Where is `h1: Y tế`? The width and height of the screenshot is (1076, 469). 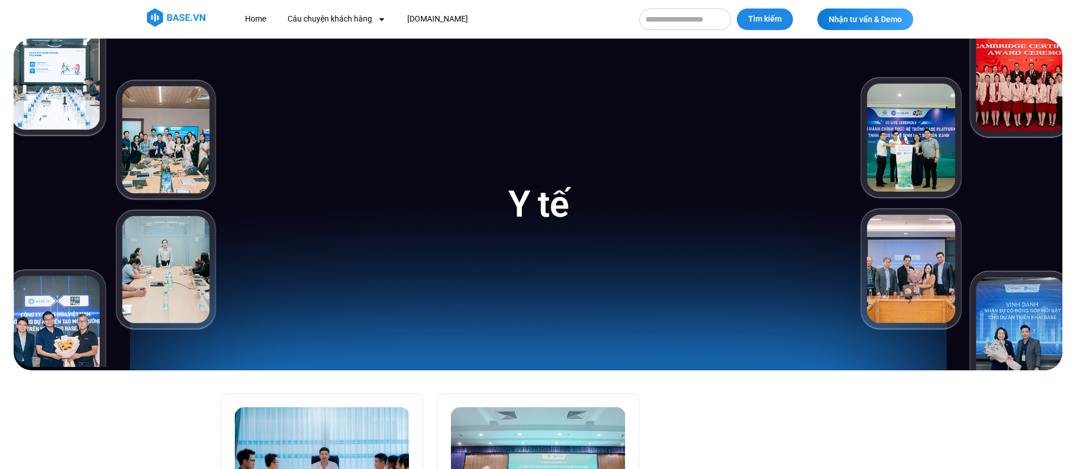 h1: Y tế is located at coordinates (538, 204).